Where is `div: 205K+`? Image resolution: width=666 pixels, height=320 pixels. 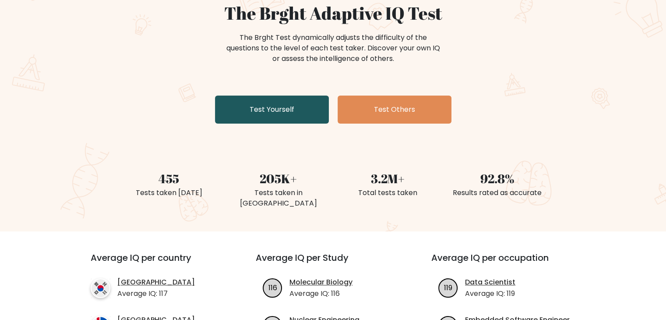 div: 205K+ is located at coordinates (278, 178).